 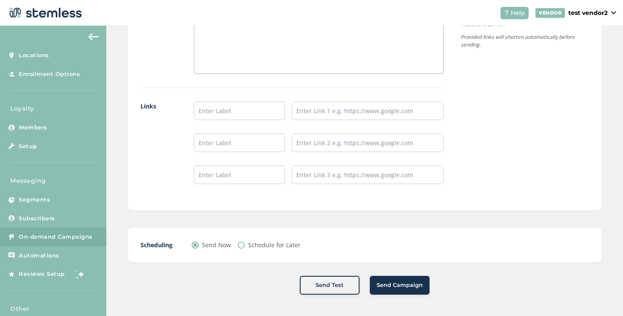 What do you see at coordinates (49, 74) in the screenshot?
I see `span: Enrollment Options` at bounding box center [49, 74].